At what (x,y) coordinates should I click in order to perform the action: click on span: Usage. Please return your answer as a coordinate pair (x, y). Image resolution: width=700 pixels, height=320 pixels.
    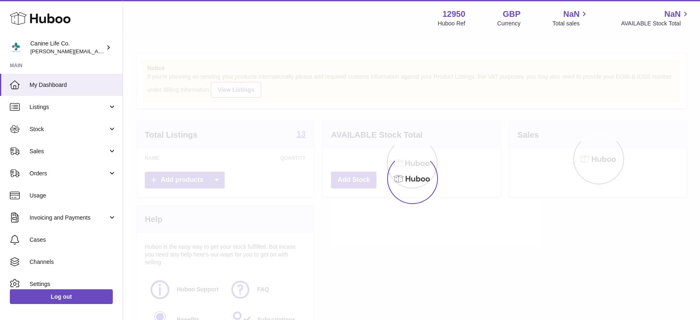
    Looking at the image, I should click on (73, 196).